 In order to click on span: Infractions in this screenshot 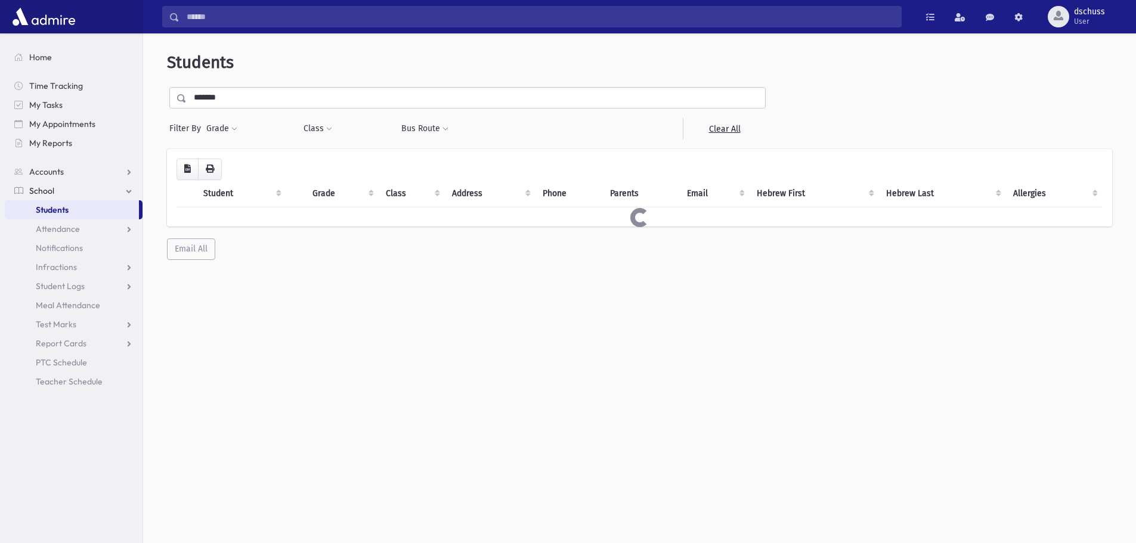, I will do `click(56, 267)`.